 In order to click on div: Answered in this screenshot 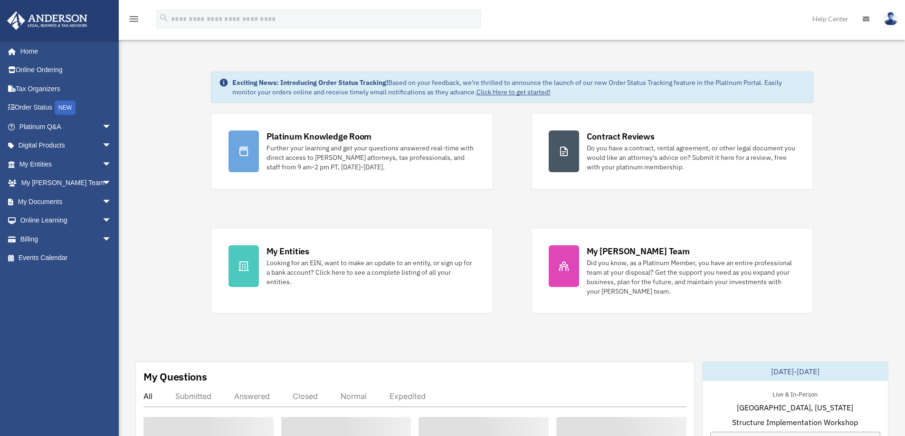, I will do `click(252, 397)`.